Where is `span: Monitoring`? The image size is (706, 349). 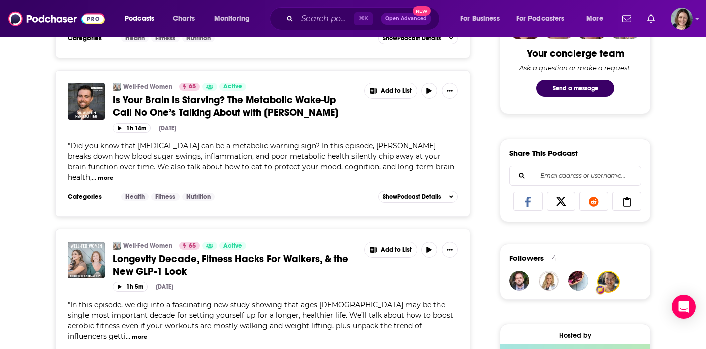 span: Monitoring is located at coordinates (232, 19).